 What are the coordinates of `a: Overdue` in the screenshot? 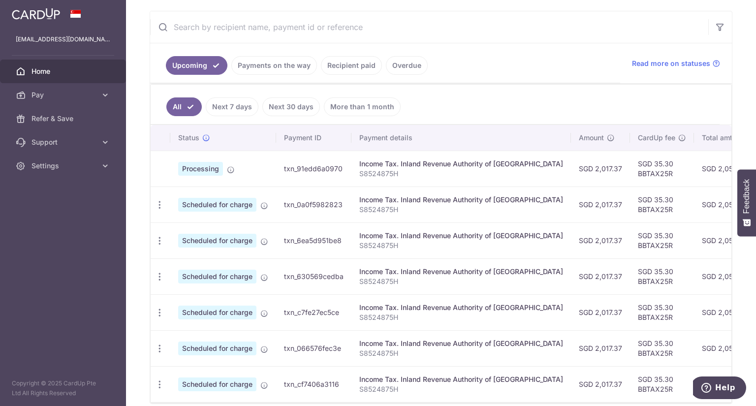 It's located at (406, 65).